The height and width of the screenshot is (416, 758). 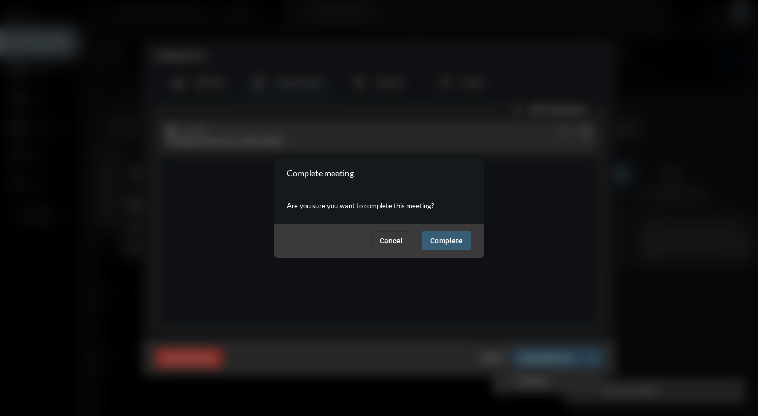 I want to click on span: Cancel, so click(x=391, y=241).